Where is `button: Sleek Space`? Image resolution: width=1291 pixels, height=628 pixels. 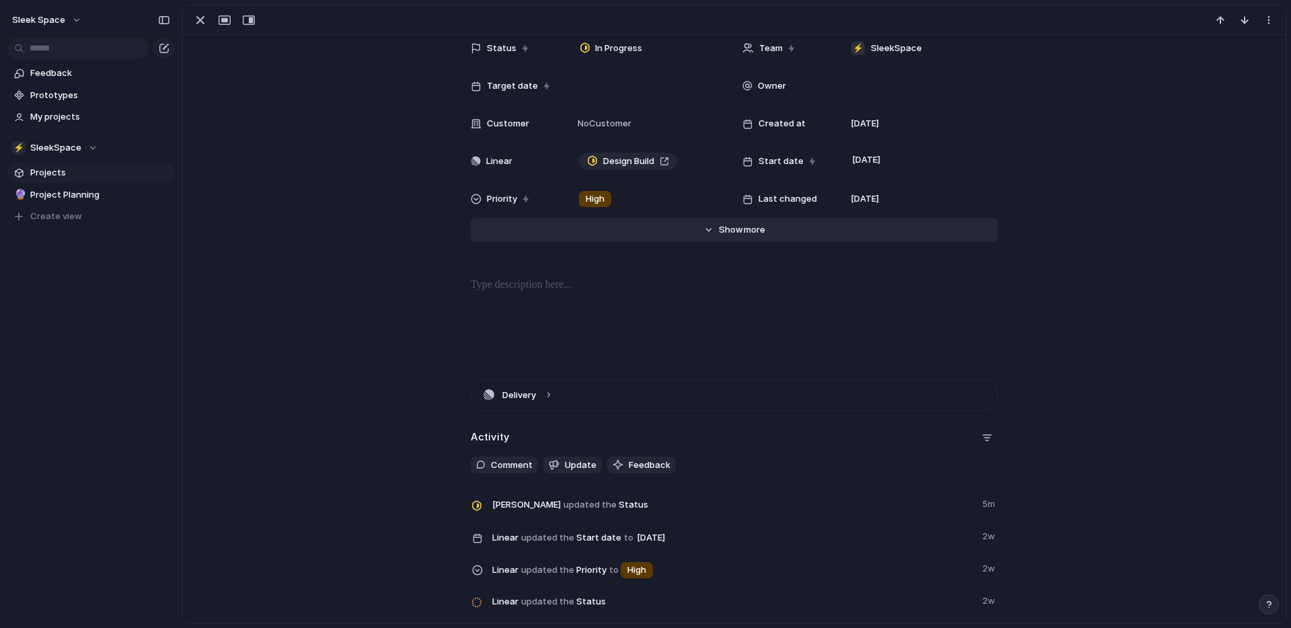 button: Sleek Space is located at coordinates (47, 20).